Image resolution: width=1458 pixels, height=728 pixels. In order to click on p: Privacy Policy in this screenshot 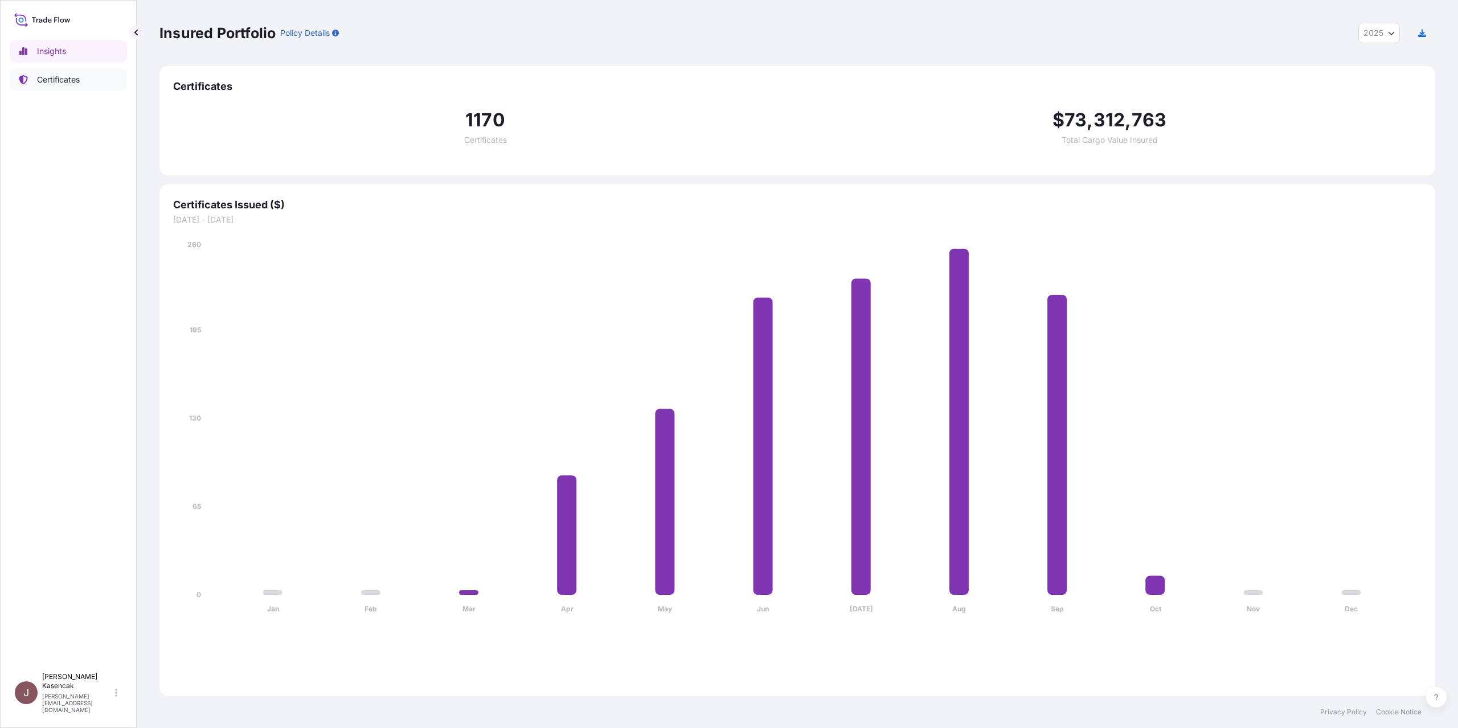, I will do `click(1344, 712)`.